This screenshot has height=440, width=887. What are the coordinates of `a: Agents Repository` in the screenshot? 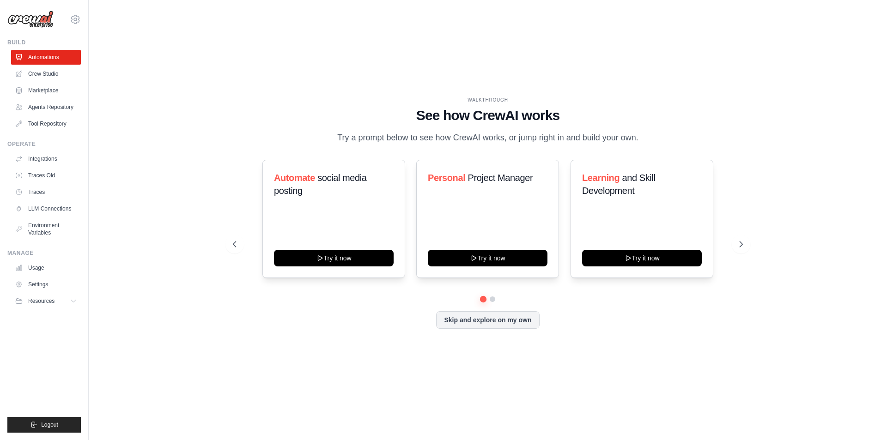 It's located at (46, 107).